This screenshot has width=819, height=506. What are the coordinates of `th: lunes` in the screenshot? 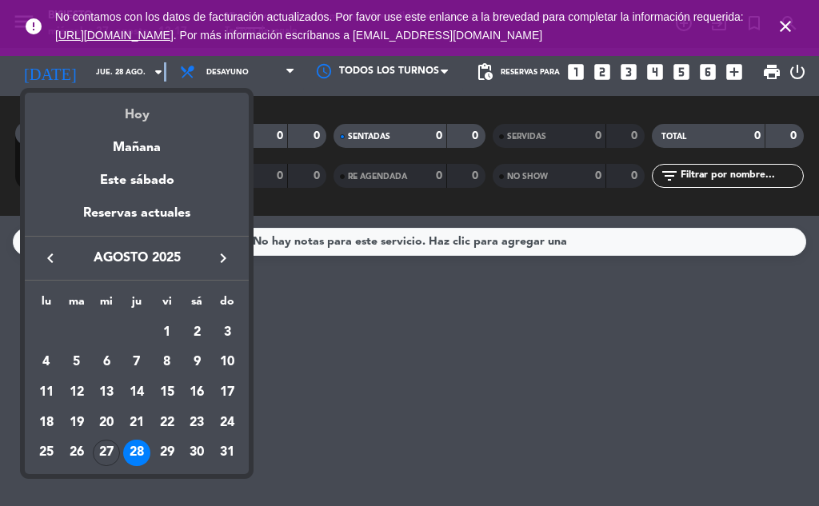 It's located at (46, 305).